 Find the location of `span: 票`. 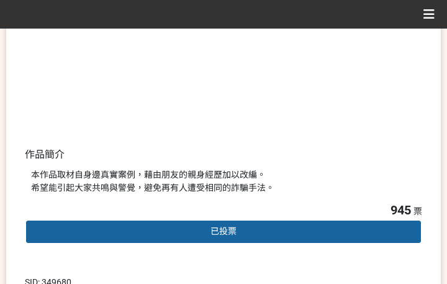

span: 票 is located at coordinates (418, 211).